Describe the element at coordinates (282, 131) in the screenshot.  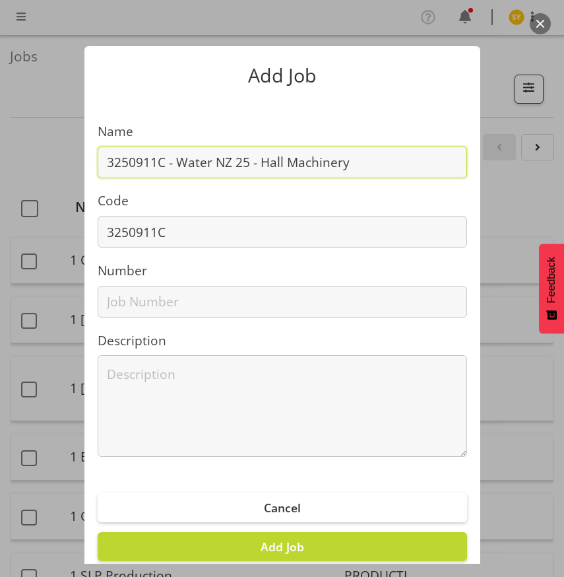
I see `label: Name` at that location.